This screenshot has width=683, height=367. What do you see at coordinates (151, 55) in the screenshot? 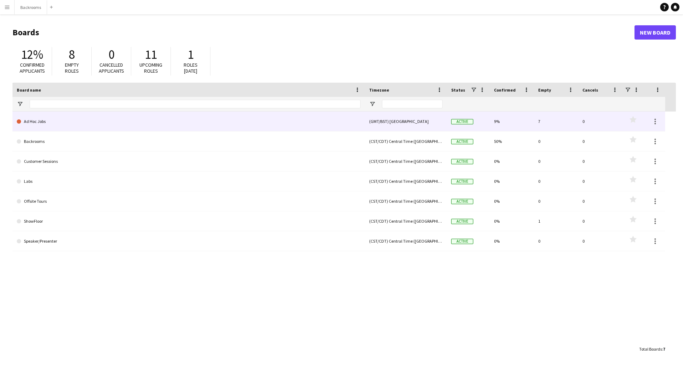
I see `span: 11` at bounding box center [151, 55].